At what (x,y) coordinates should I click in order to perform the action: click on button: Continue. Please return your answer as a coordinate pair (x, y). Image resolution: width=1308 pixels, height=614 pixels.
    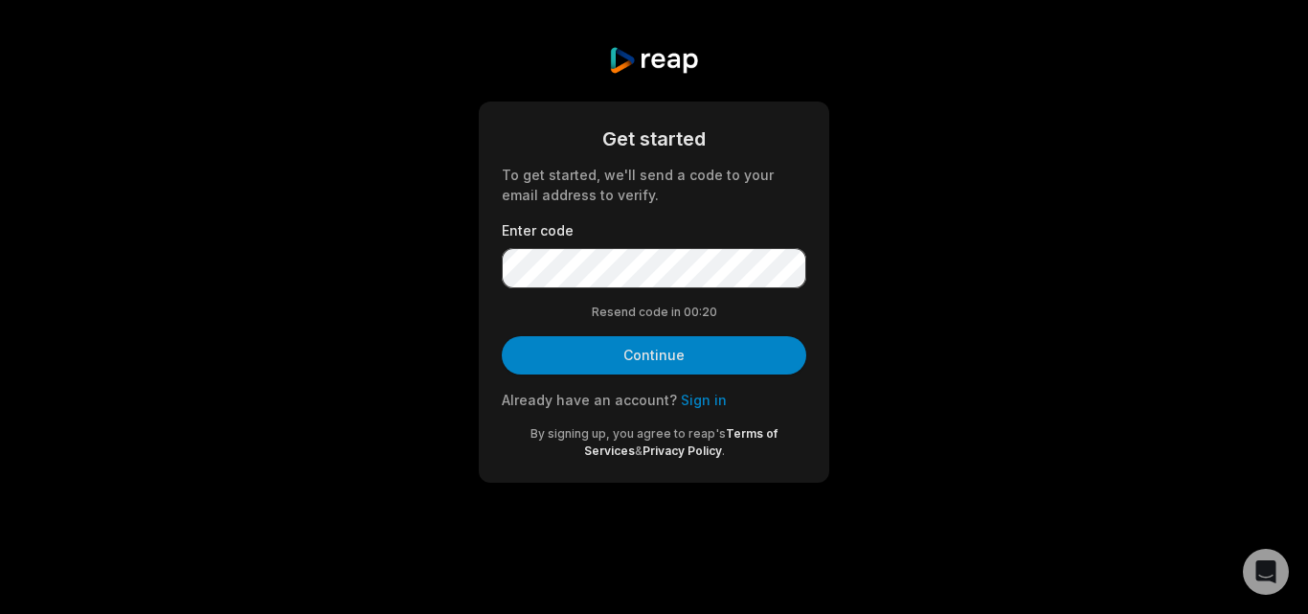
    Looking at the image, I should click on (654, 355).